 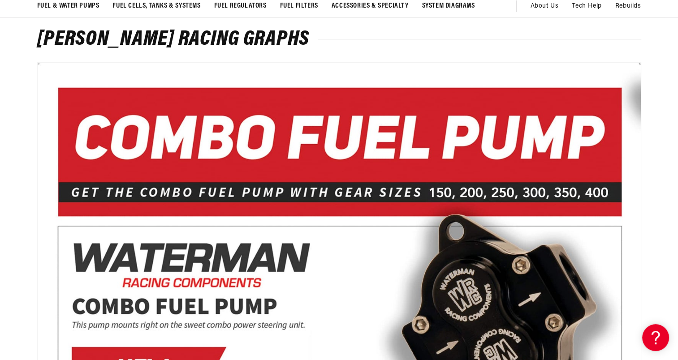 I want to click on span: Fuel Regulators, so click(x=240, y=6).